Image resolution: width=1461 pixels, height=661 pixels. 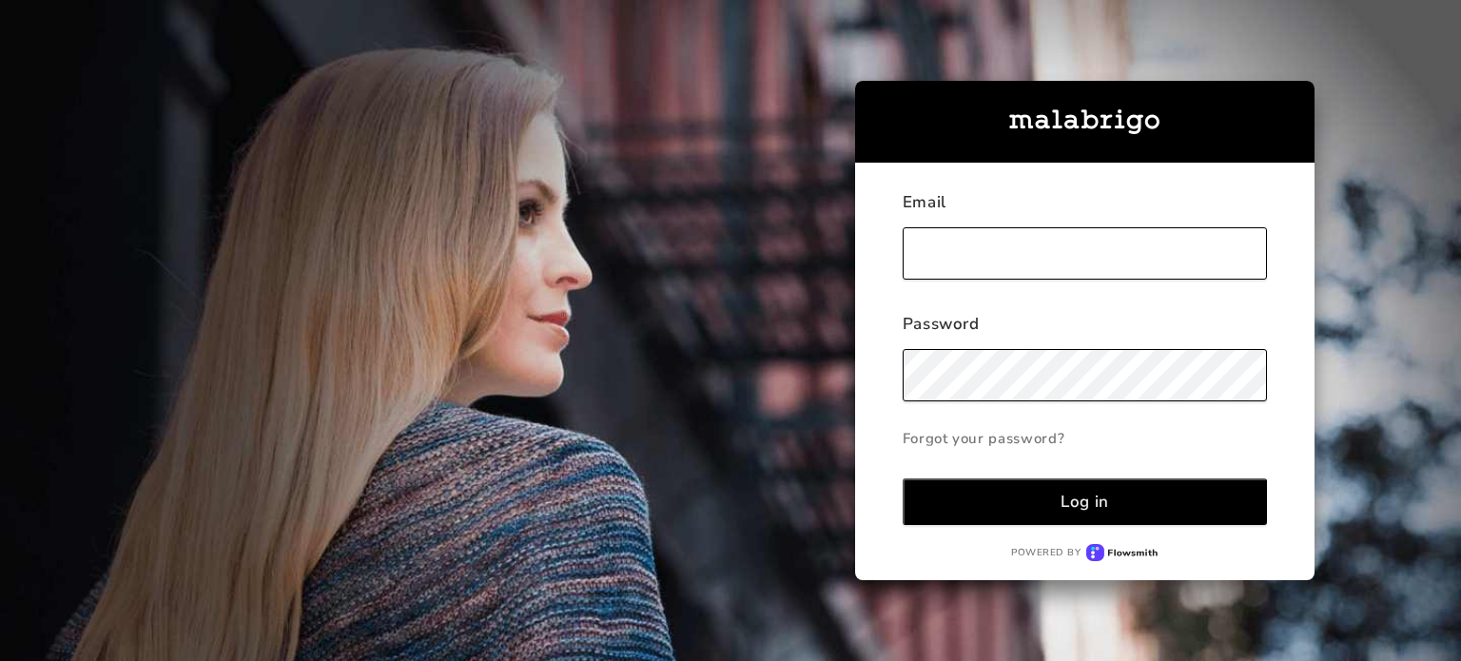 What do you see at coordinates (1084, 501) in the screenshot?
I see `div: Log in` at bounding box center [1084, 501].